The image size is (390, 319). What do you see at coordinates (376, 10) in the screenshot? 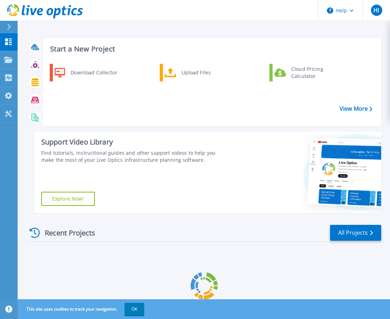
I see `span: HI` at bounding box center [376, 10].